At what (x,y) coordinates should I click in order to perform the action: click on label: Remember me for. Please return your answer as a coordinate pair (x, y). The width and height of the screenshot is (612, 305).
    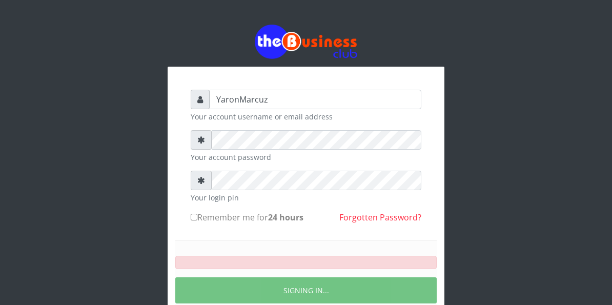
    Looking at the image, I should click on (247, 217).